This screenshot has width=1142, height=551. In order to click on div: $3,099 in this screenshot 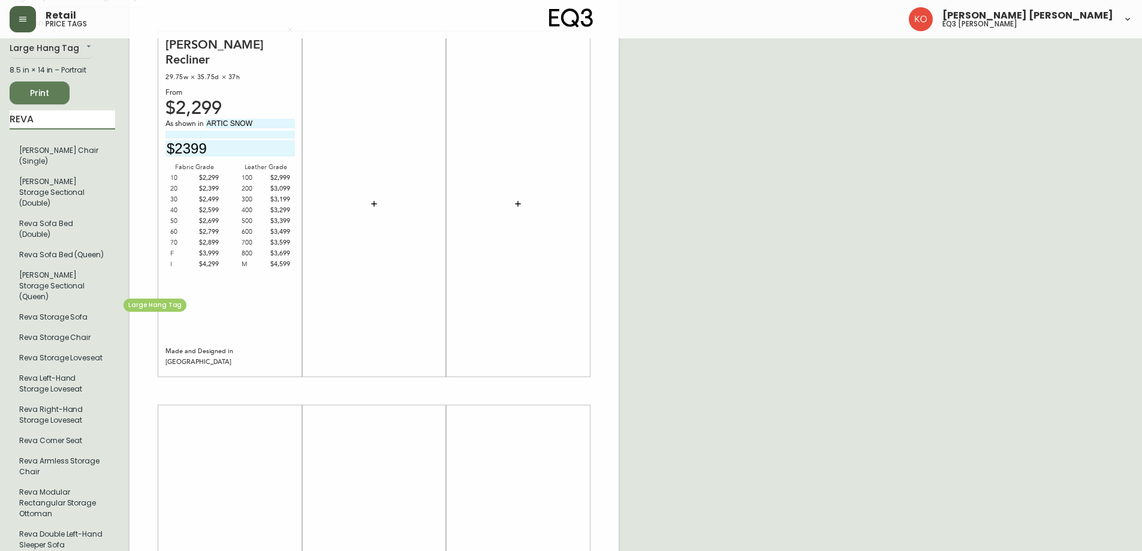, I will do `click(278, 189)`.